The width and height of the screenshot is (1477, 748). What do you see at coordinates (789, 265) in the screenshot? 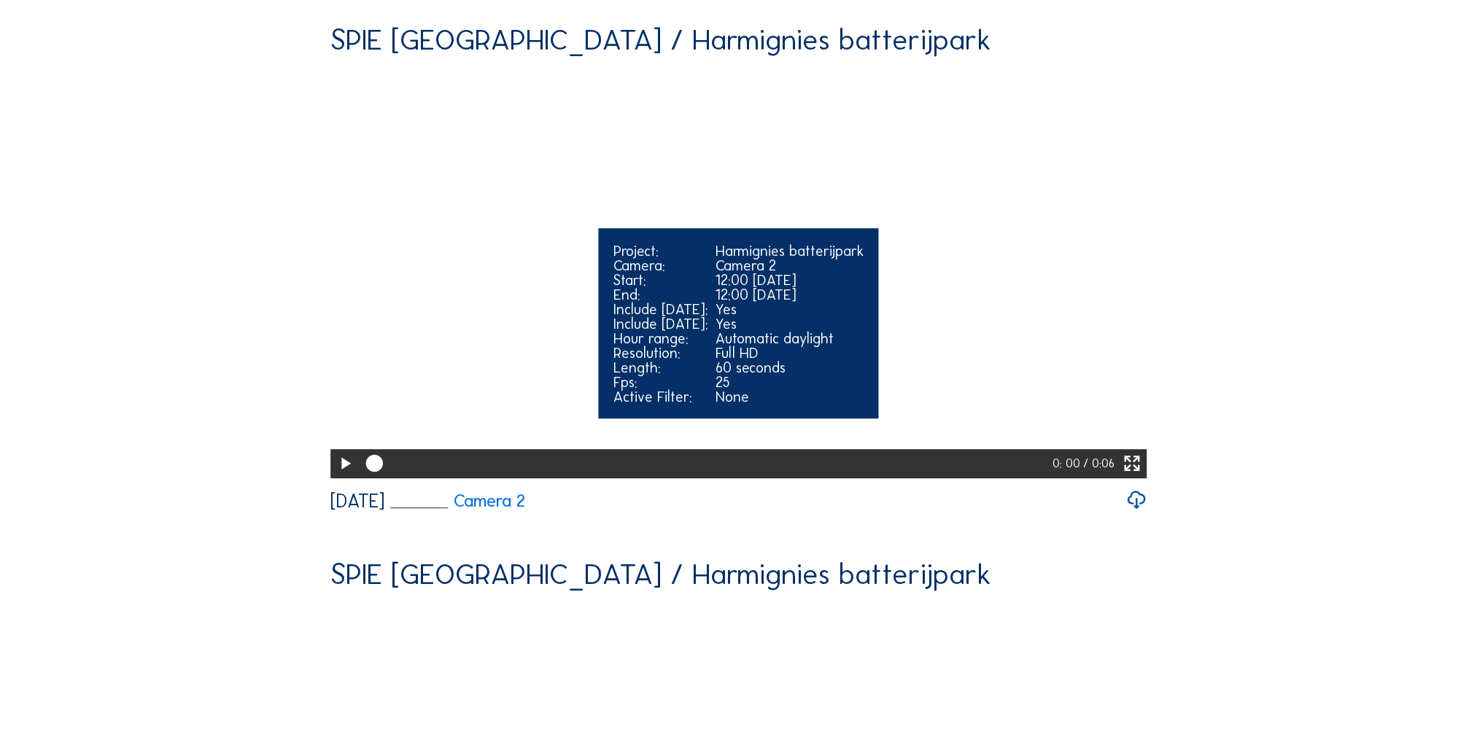
I see `div: Camera 2` at bounding box center [789, 265].